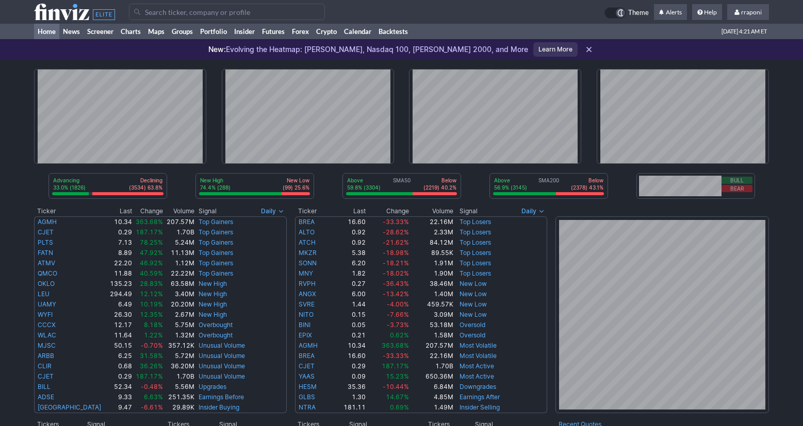 This screenshot has width=803, height=426. What do you see at coordinates (472, 335) in the screenshot?
I see `a: Oversold` at bounding box center [472, 335].